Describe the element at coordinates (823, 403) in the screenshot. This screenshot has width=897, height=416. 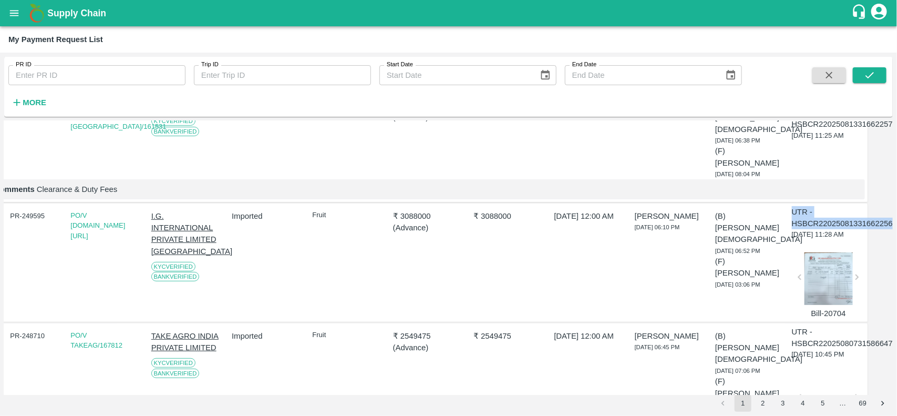
I see `button: Go to page 5` at that location.